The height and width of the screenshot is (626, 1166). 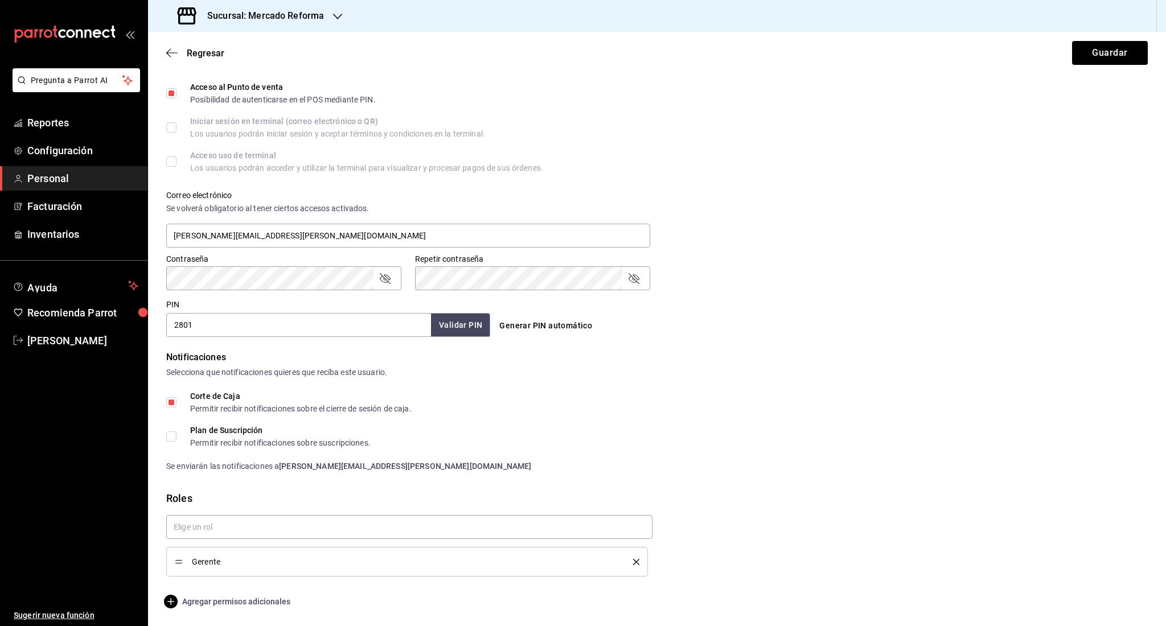 What do you see at coordinates (408, 195) in the screenshot?
I see `label: Correo electrónico` at bounding box center [408, 195].